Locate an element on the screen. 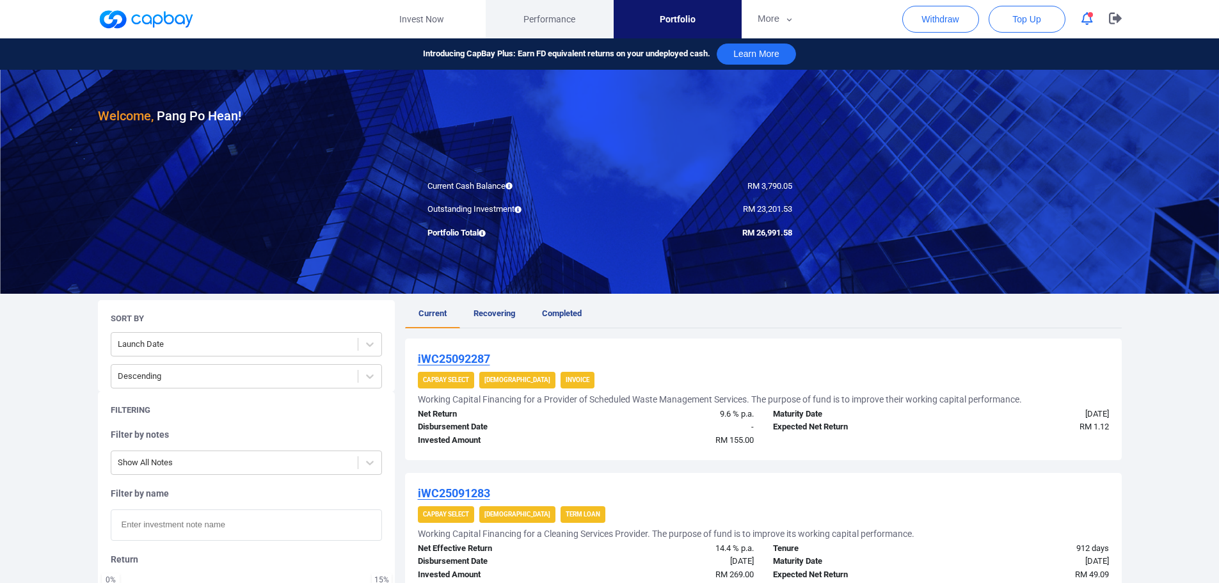 This screenshot has height=583, width=1219. span: Performance is located at coordinates (549, 19).